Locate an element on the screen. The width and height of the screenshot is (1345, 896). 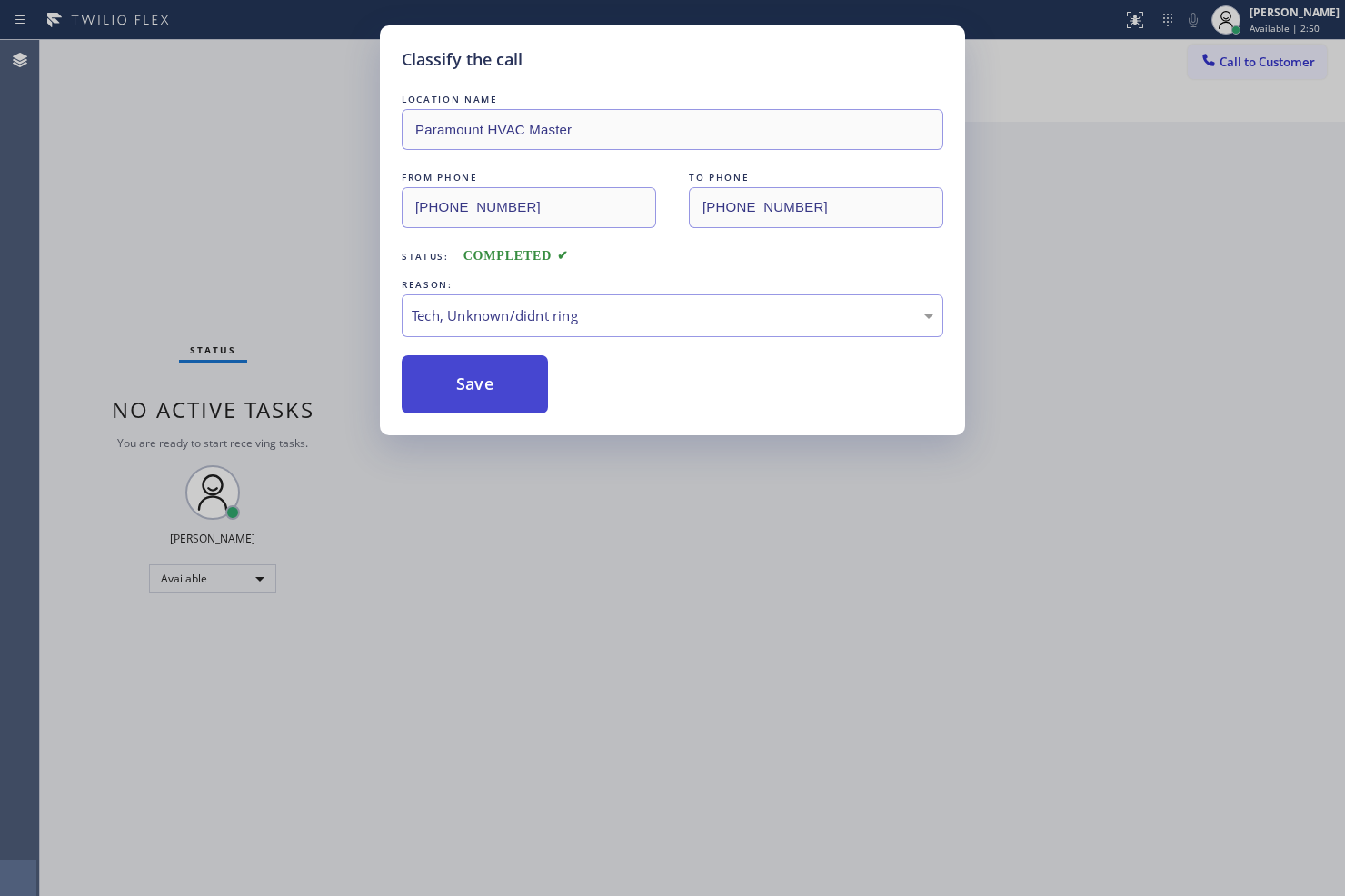
div: Tech, Unknown/didnt ring is located at coordinates (672, 315).